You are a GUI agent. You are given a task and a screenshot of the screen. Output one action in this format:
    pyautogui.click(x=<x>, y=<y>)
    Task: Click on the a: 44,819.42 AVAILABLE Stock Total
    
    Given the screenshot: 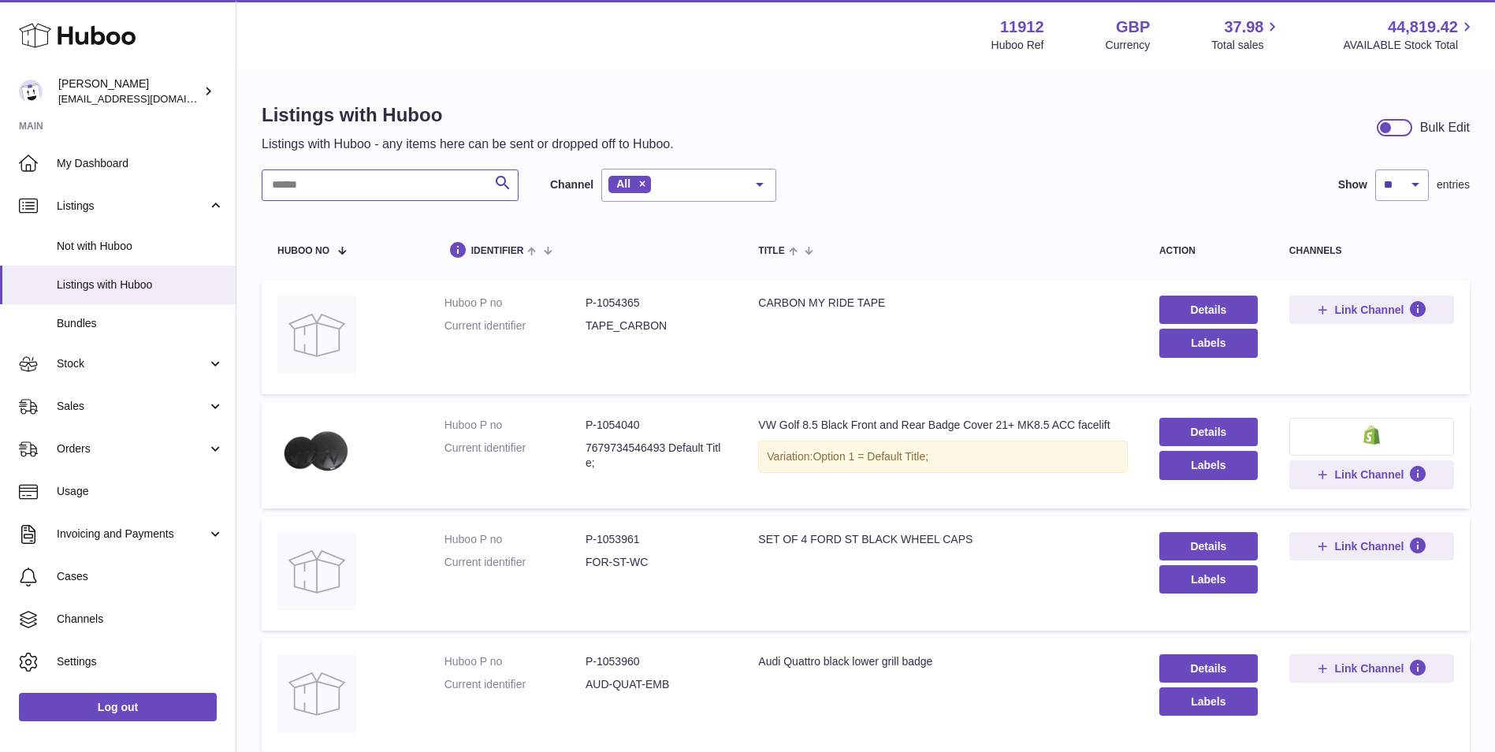 What is the action you would take?
    pyautogui.click(x=1409, y=35)
    